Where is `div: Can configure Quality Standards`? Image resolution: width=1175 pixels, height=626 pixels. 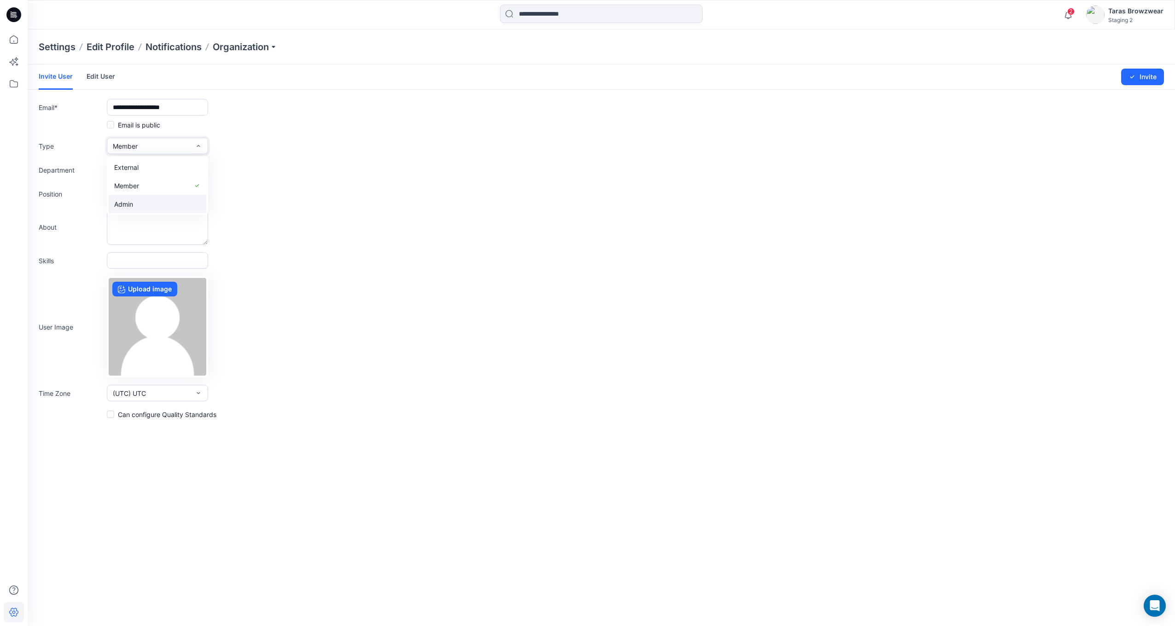 div: Can configure Quality Standards is located at coordinates (163, 414).